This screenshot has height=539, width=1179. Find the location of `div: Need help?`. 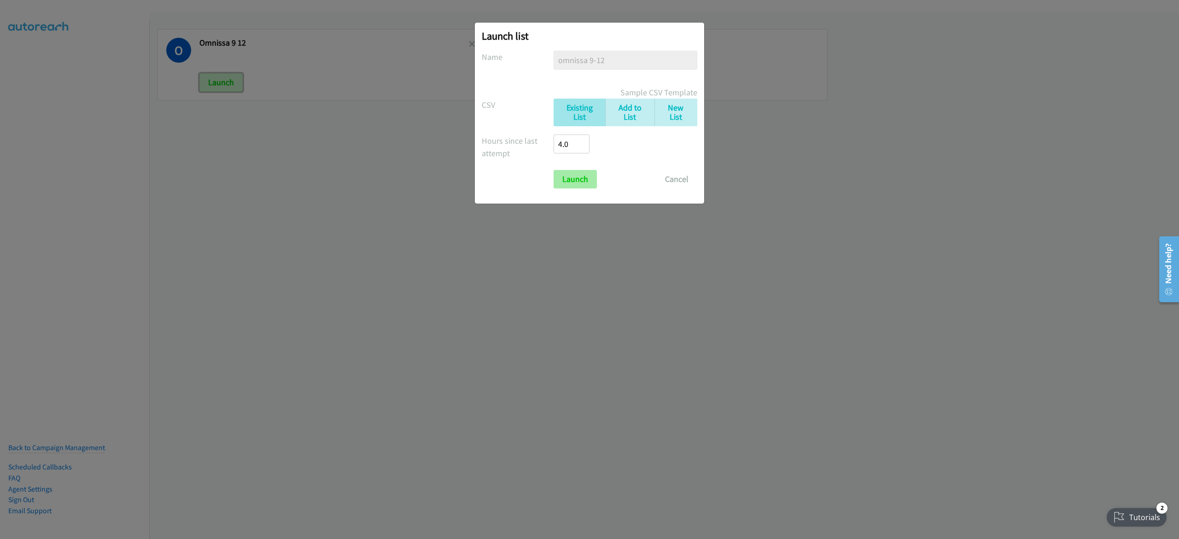

div: Need help? is located at coordinates (16, 31).